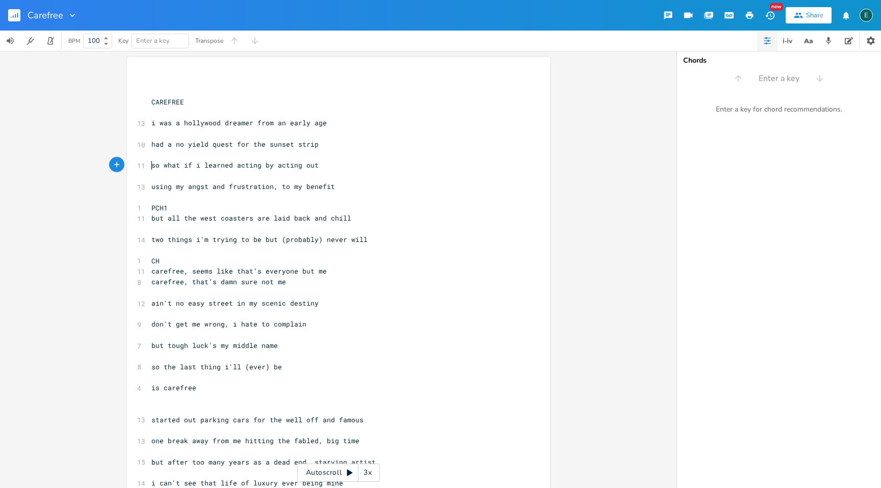 Image resolution: width=881 pixels, height=488 pixels. What do you see at coordinates (215, 346) in the screenshot?
I see `span: but tough luck's my middle name` at bounding box center [215, 346].